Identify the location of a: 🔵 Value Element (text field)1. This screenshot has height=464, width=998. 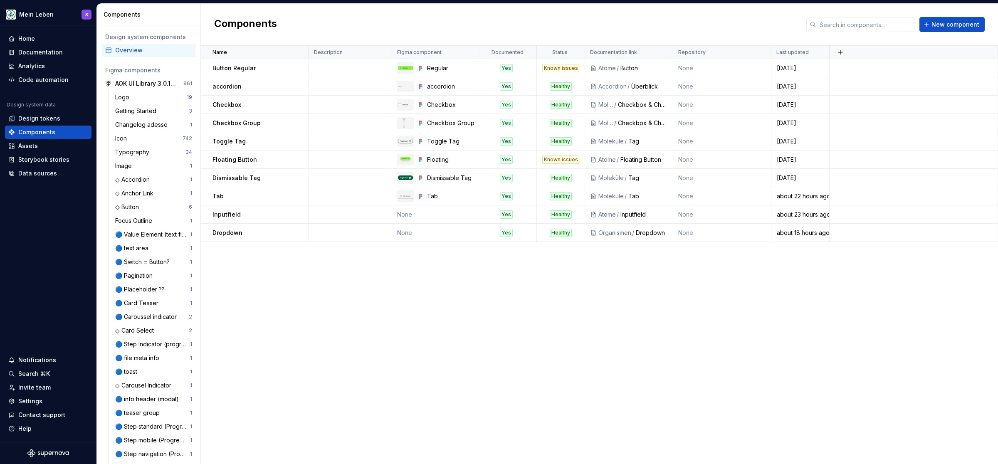
(154, 235).